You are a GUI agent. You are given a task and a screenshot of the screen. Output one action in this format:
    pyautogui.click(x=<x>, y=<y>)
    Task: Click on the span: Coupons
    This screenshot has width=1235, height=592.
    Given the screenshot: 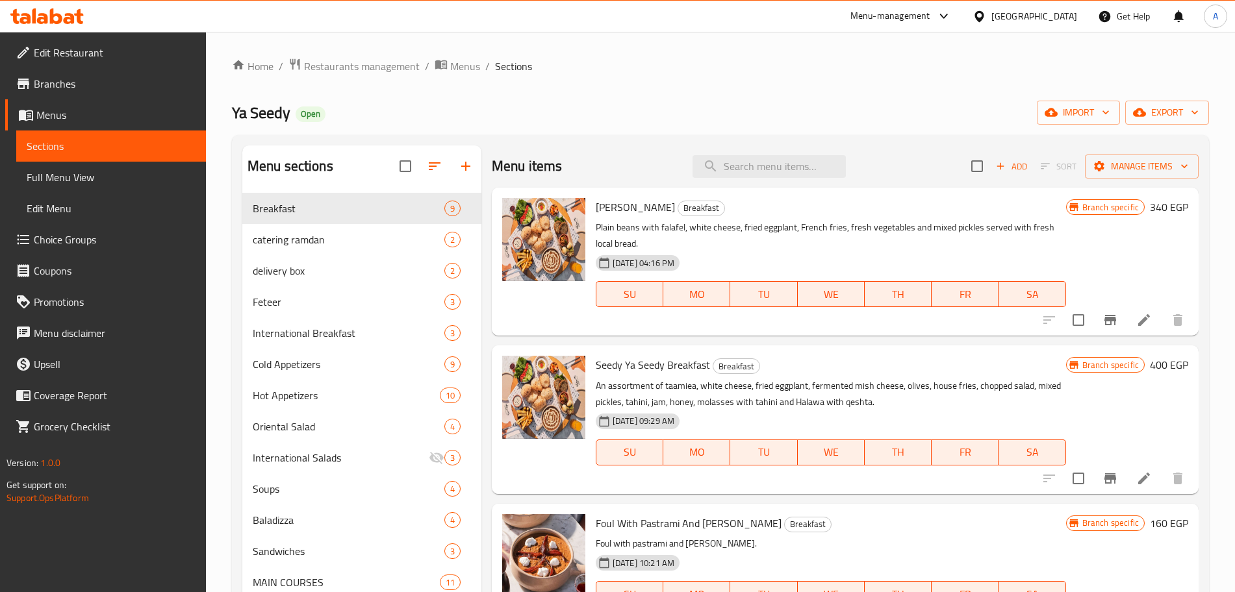 What is the action you would take?
    pyautogui.click(x=114, y=271)
    